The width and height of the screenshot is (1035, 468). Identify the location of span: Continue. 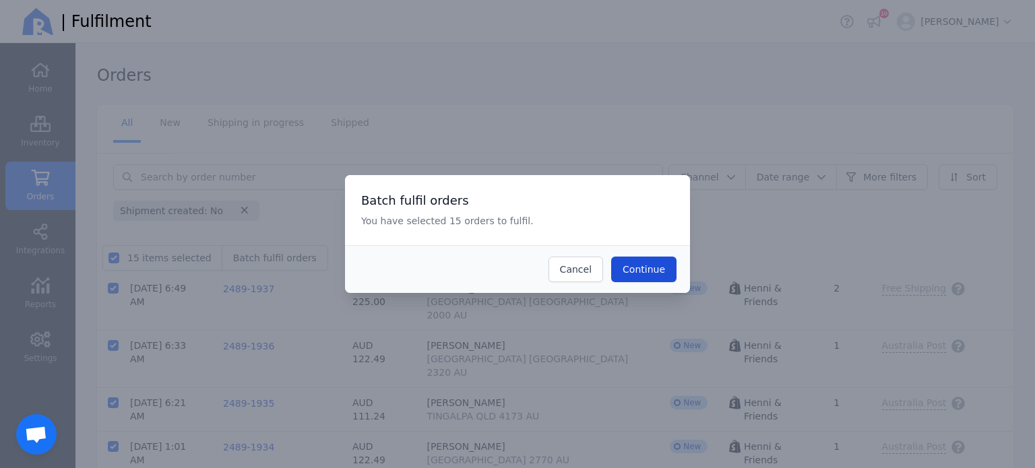
(643, 269).